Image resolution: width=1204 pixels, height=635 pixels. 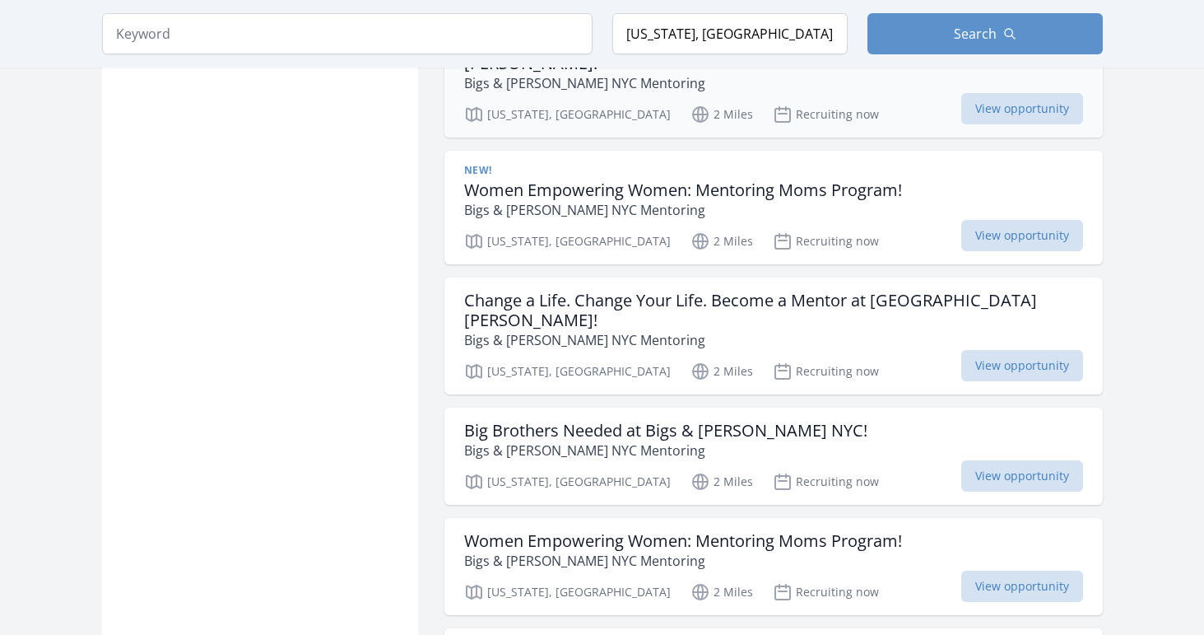 What do you see at coordinates (985, 34) in the screenshot?
I see `button: Search` at bounding box center [985, 34].